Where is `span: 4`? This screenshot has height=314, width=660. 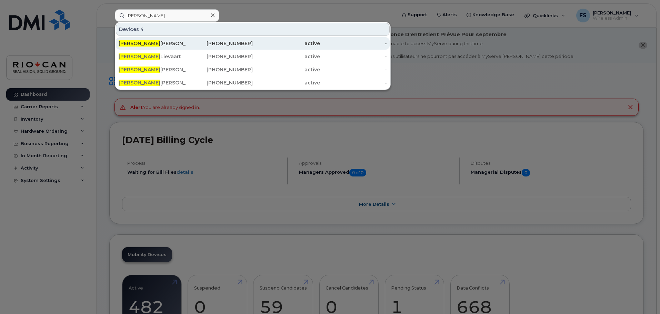
span: 4 is located at coordinates (142, 29).